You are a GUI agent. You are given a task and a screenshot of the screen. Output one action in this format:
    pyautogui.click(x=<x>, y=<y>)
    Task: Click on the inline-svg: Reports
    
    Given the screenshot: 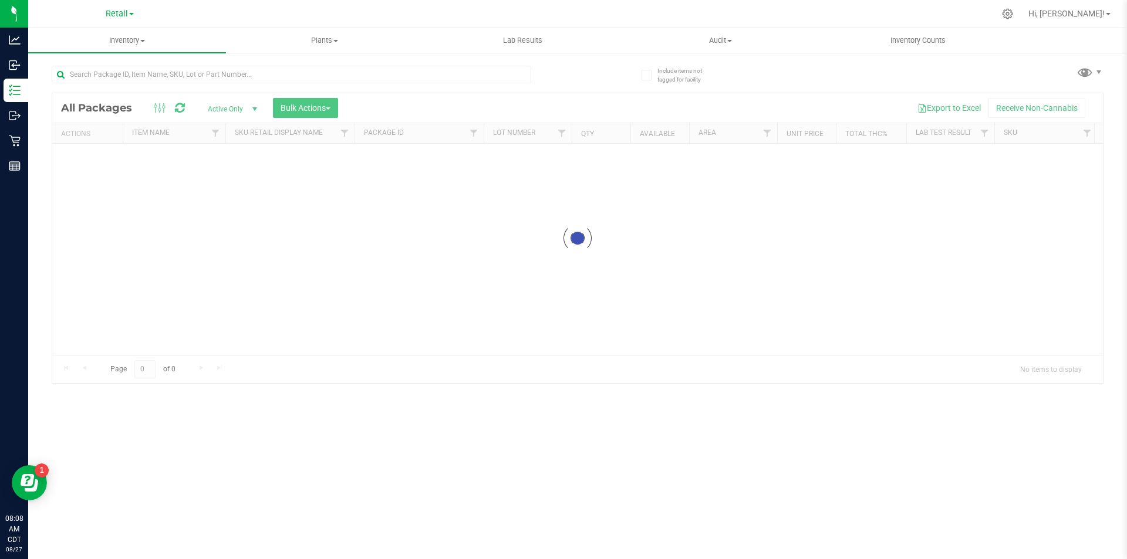 What is the action you would take?
    pyautogui.click(x=15, y=166)
    